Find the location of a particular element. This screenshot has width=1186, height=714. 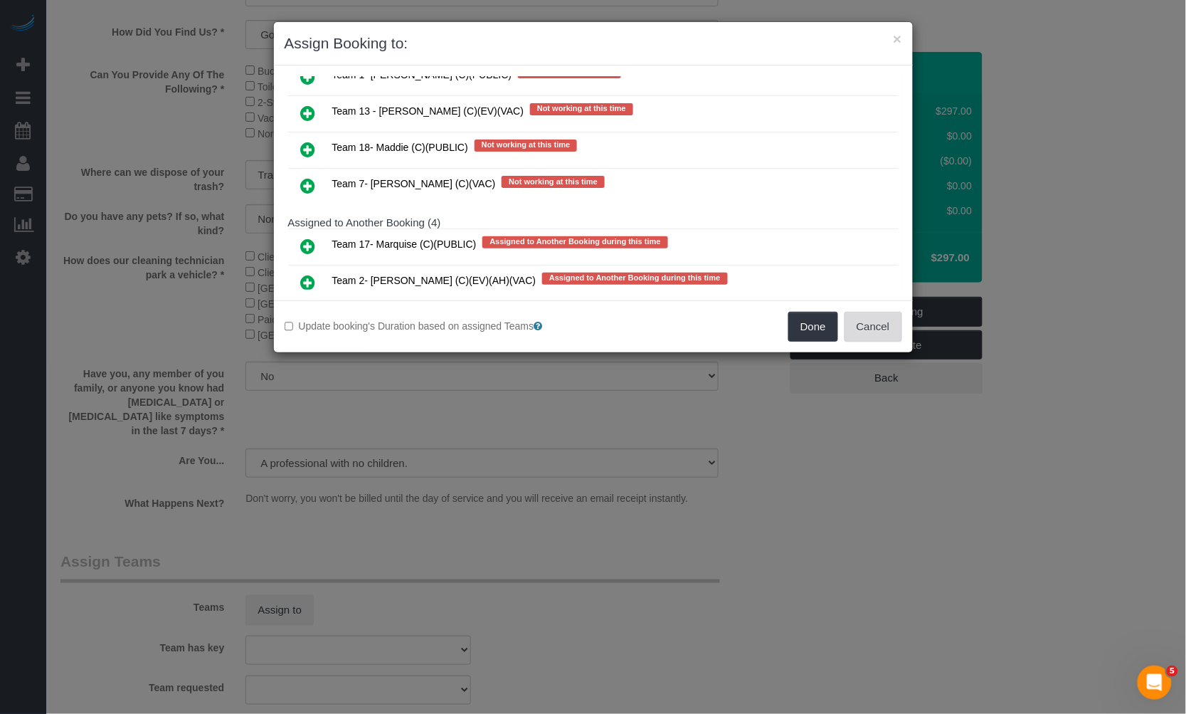

h4: Assigned to Another Booking (4) is located at coordinates (594, 223).